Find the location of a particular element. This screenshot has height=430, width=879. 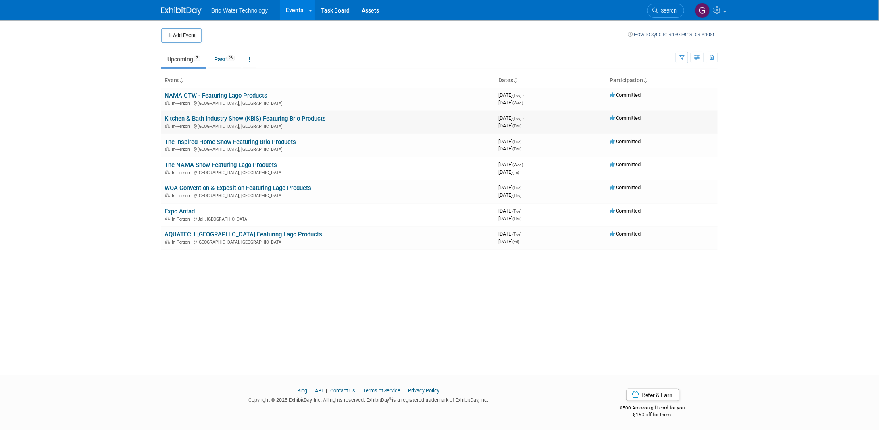

a: Privacy Policy is located at coordinates (424, 390).